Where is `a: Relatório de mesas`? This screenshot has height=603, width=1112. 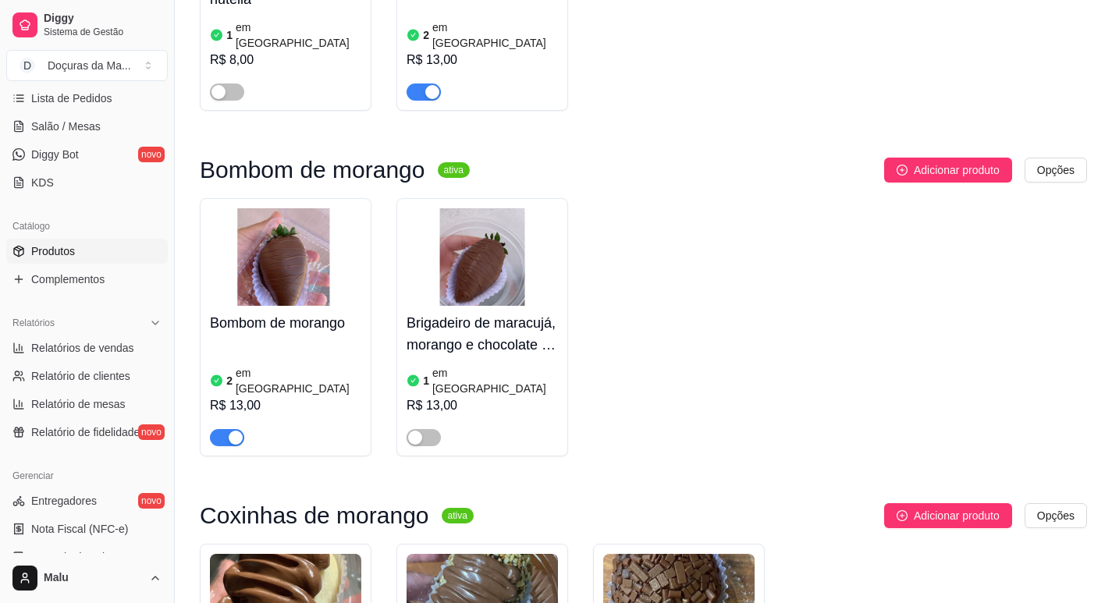 a: Relatório de mesas is located at coordinates (87, 404).